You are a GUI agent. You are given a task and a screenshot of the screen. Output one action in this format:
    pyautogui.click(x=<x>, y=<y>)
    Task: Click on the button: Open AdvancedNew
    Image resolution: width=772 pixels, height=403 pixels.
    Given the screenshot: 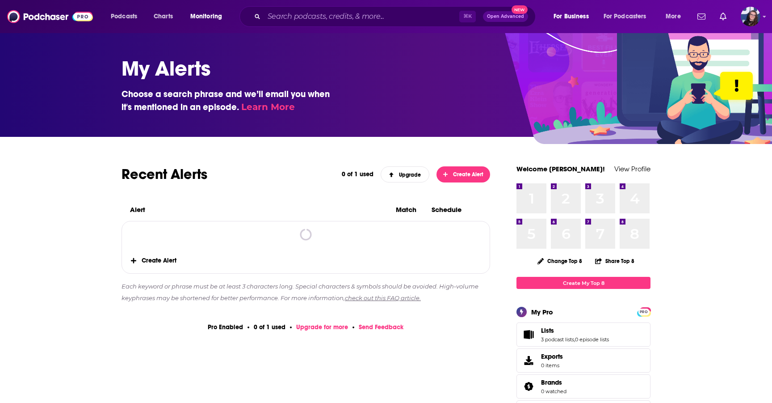 What is the action you would take?
    pyautogui.click(x=505, y=17)
    